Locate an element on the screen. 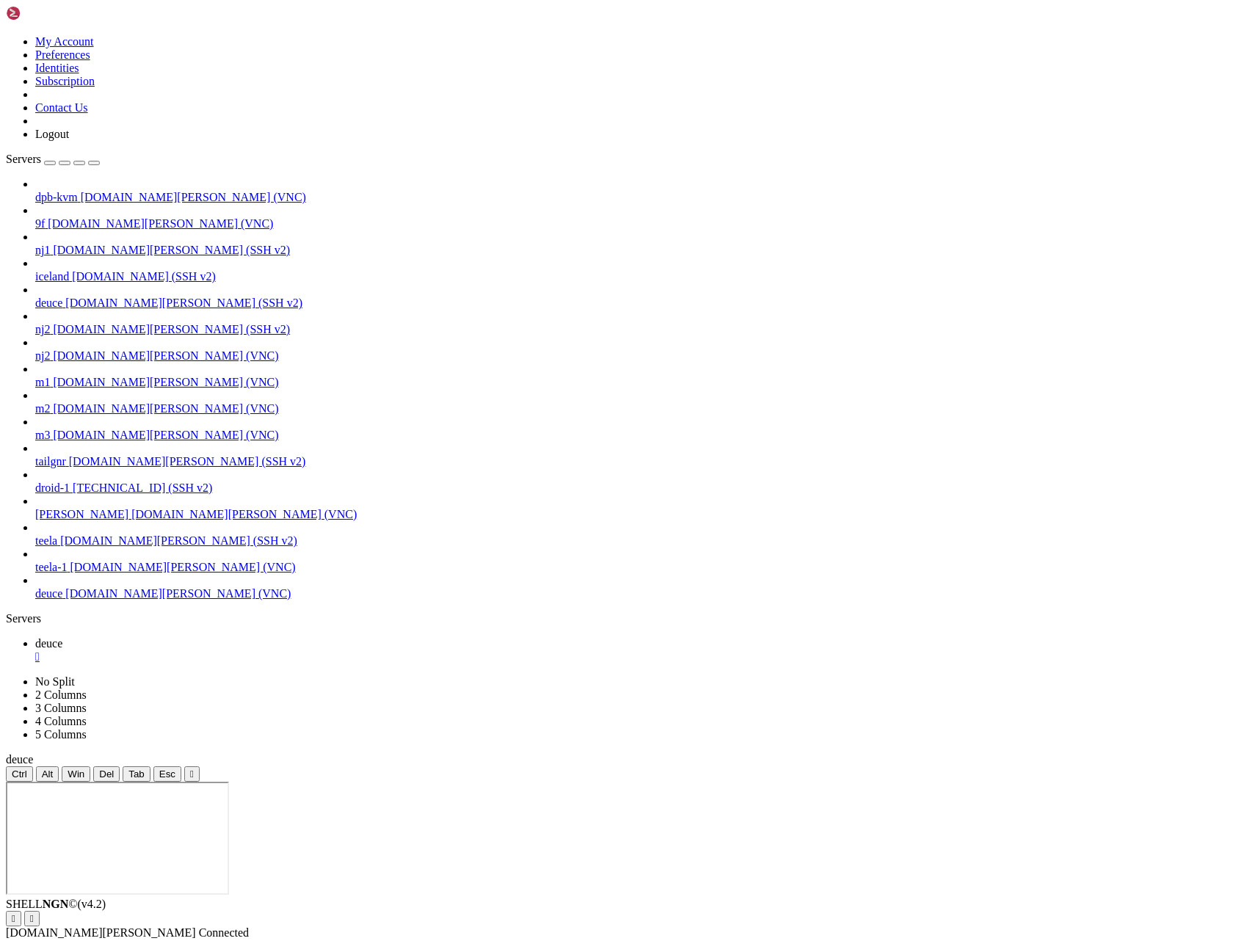 Image resolution: width=1256 pixels, height=952 pixels. button: Win is located at coordinates (75, 774).